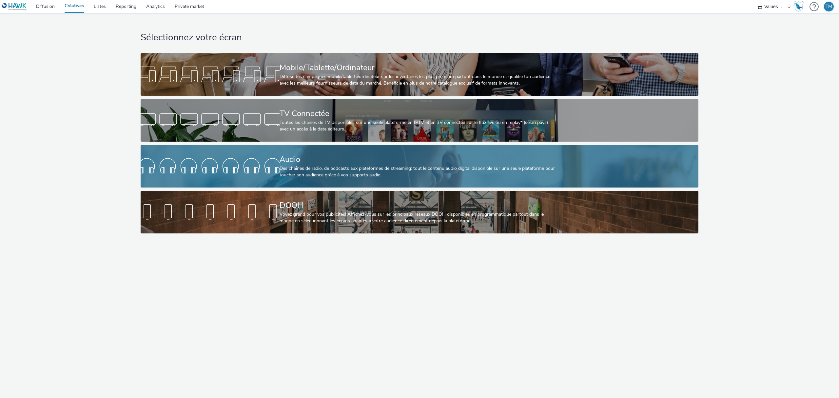  I want to click on a: DOOHVoyez grand pour vos publicités! Affichez-vous sur les principaux réseaux DOOH disponibles en..., so click(419, 212).